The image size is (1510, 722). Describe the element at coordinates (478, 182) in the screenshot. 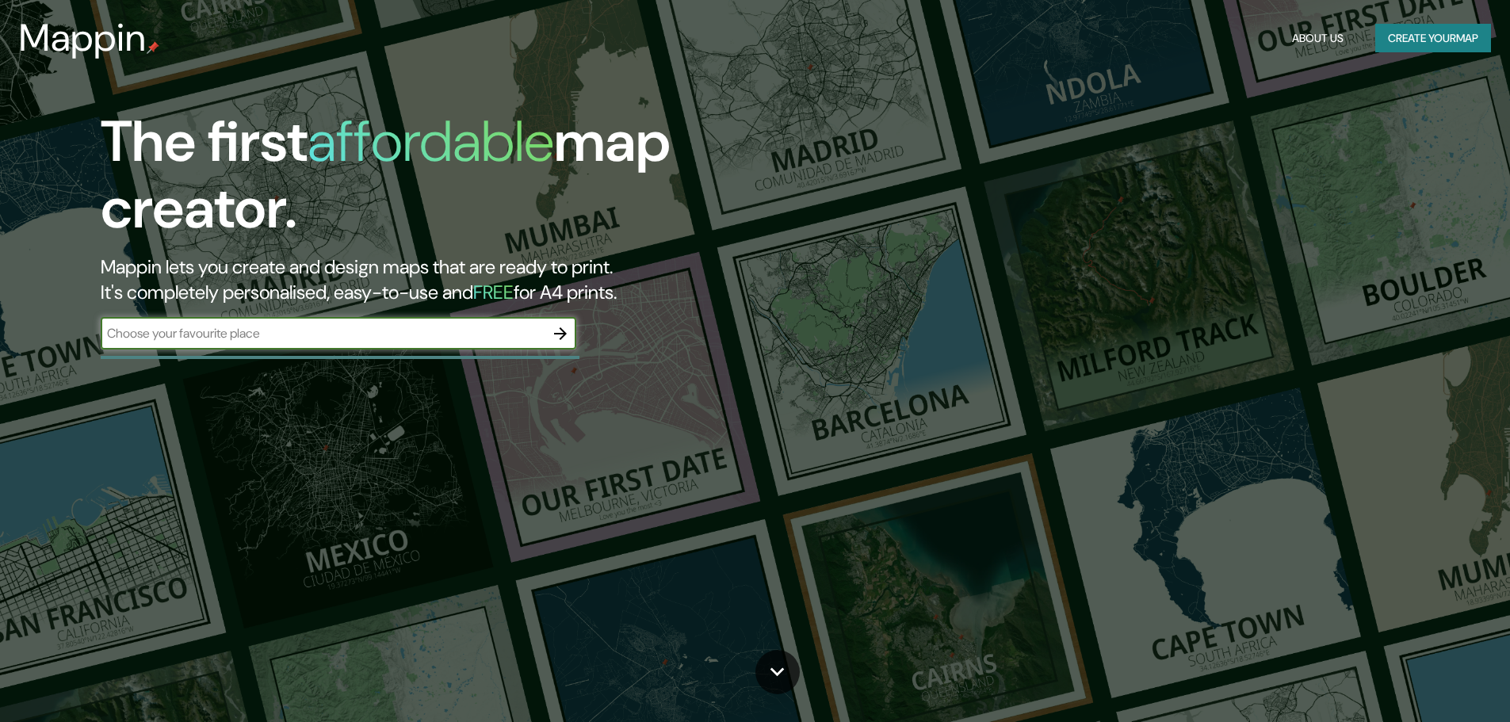

I see `h1: The first map creator.` at that location.